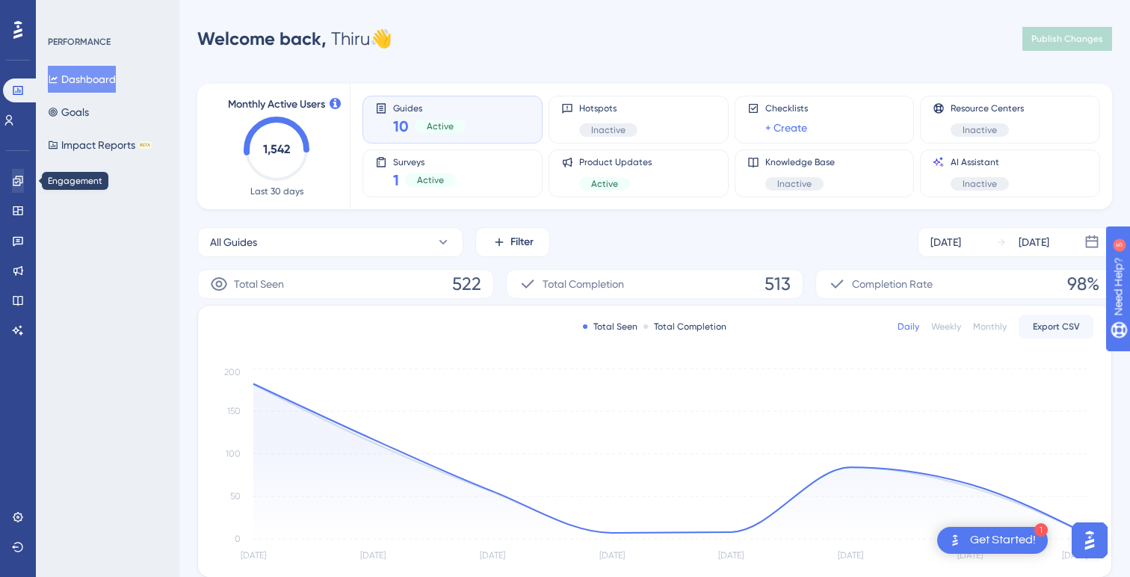 The width and height of the screenshot is (1130, 577). Describe the element at coordinates (980, 162) in the screenshot. I see `span: AI Assistant` at that location.